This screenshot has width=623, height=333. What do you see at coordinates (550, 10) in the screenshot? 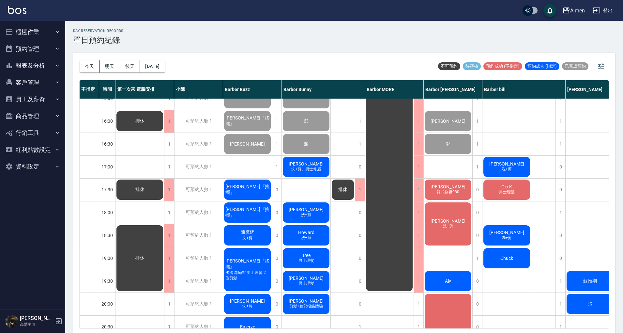
I see `button: save` at bounding box center [550, 10].